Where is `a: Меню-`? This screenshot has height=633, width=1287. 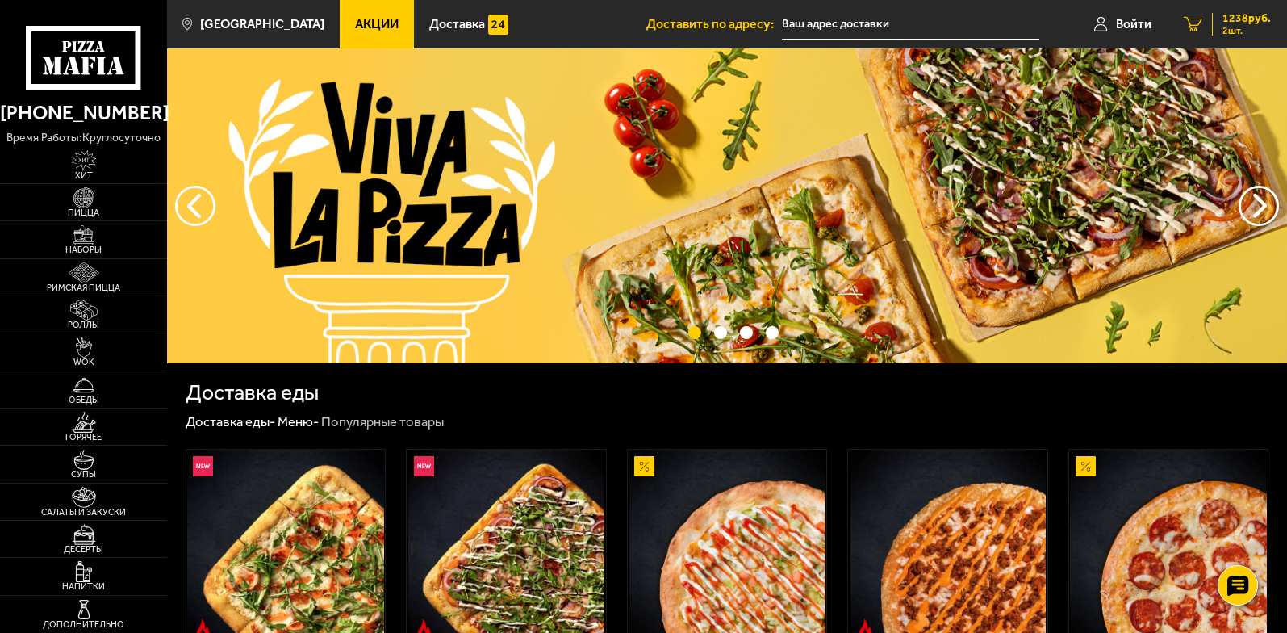 a: Меню- is located at coordinates (298, 421).